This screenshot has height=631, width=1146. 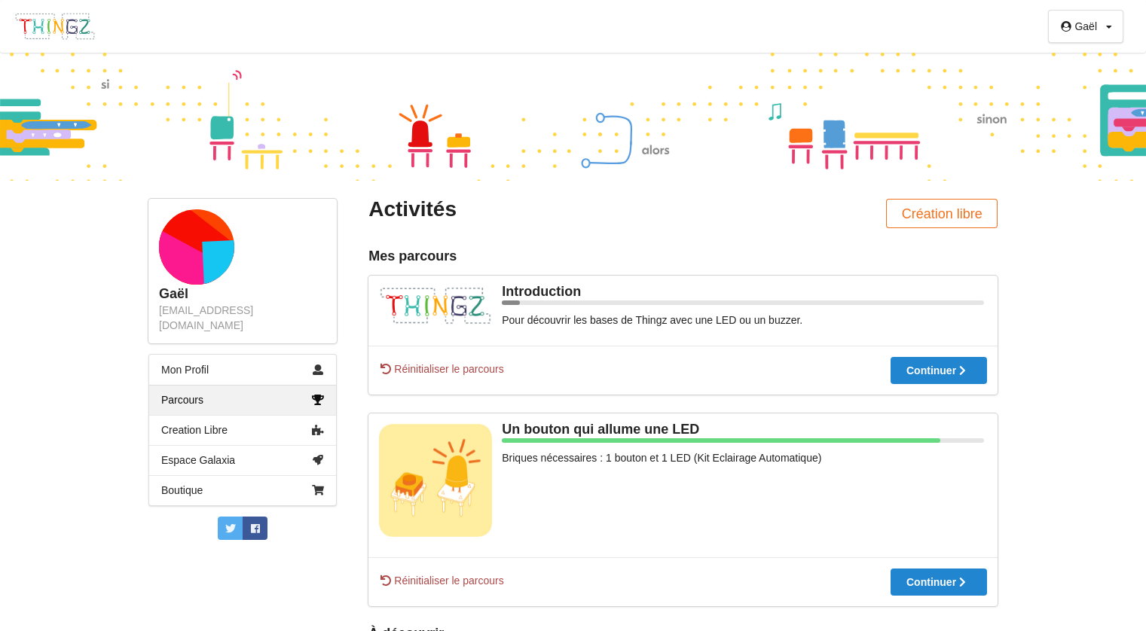 I want to click on a: Parcours, so click(x=243, y=400).